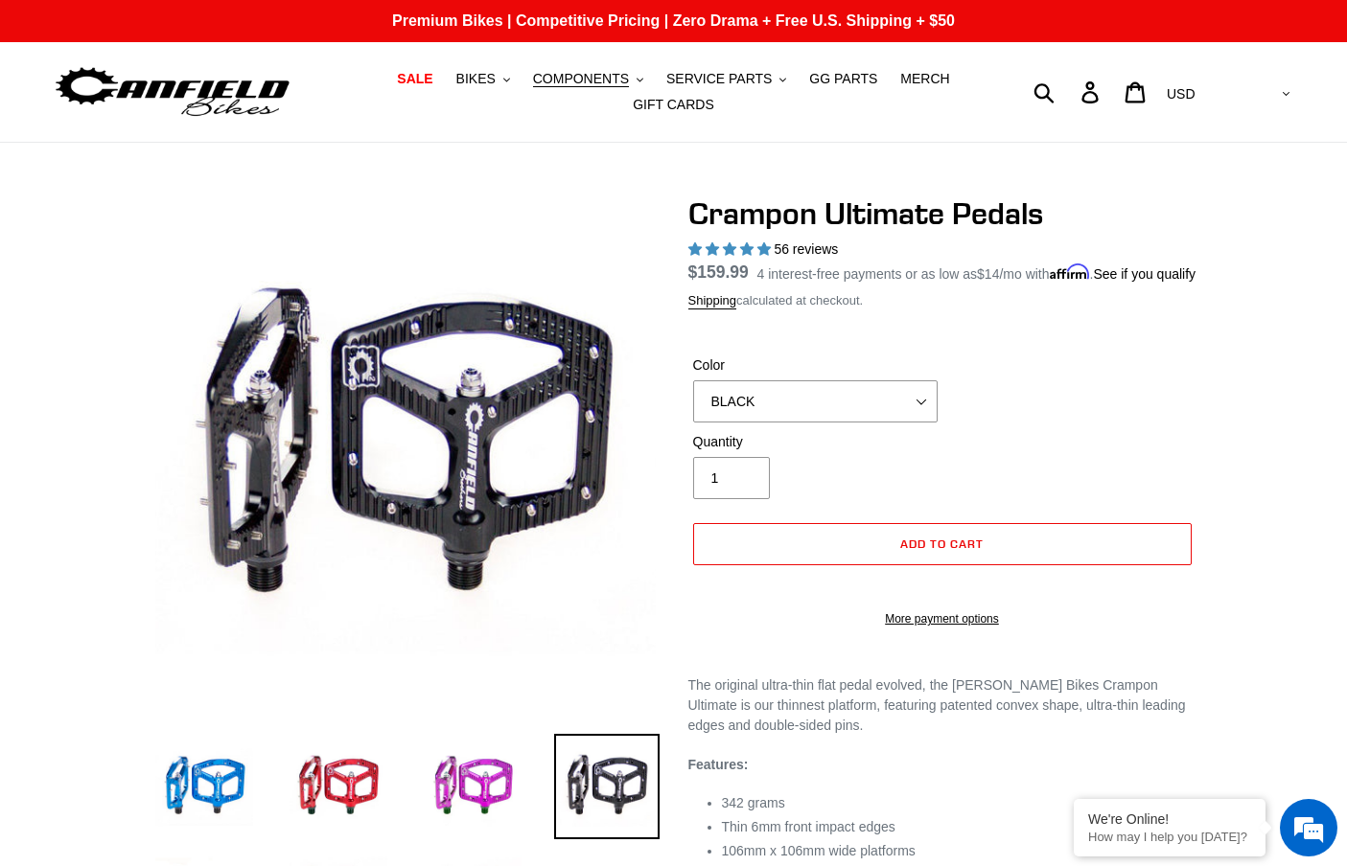  What do you see at coordinates (977, 272) in the screenshot?
I see `p: 4 interest-free payments or as low as /mo with .` at bounding box center [977, 272].